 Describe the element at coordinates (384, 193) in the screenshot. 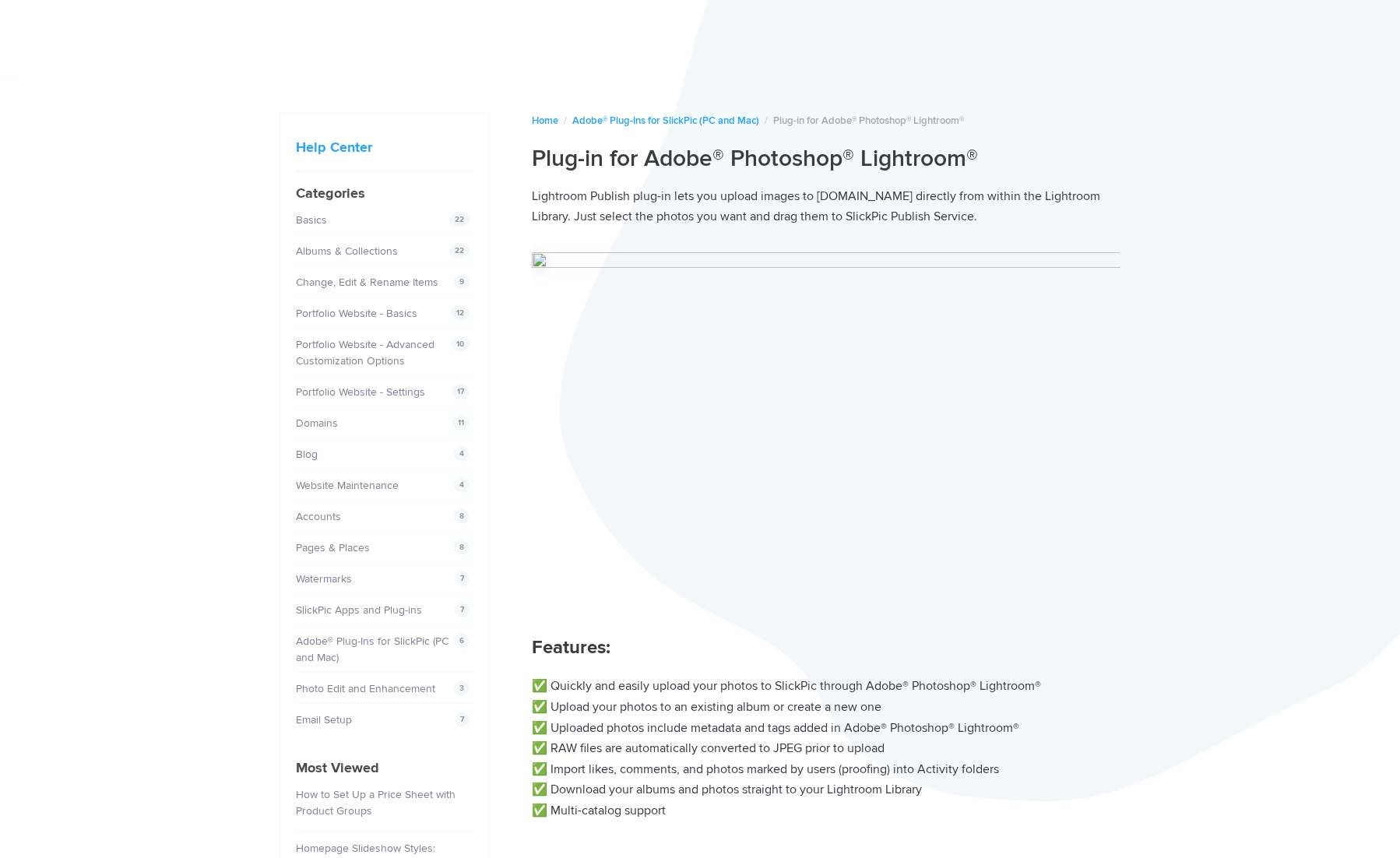

I see `h4: Categories` at that location.